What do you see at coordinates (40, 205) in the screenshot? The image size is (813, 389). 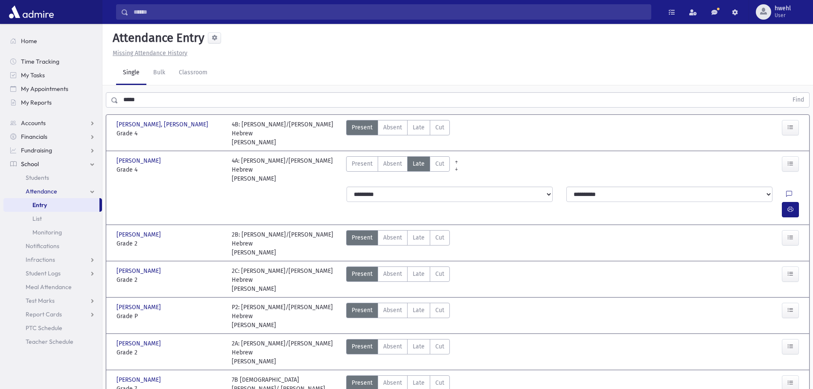 I see `span: Entry` at bounding box center [40, 205].